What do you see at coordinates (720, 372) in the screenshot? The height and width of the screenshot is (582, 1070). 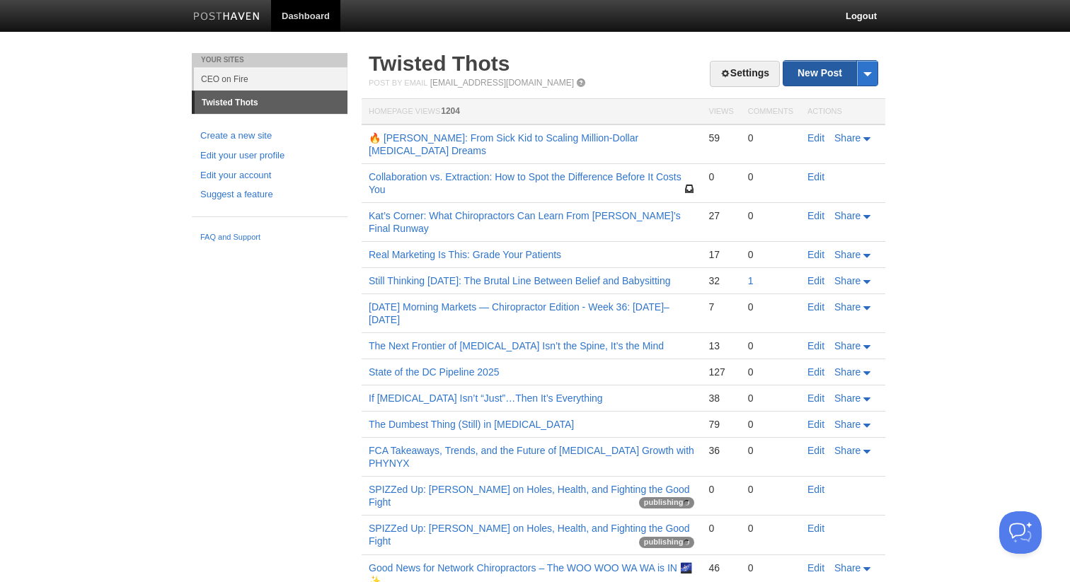 I see `div: 127` at bounding box center [720, 372].